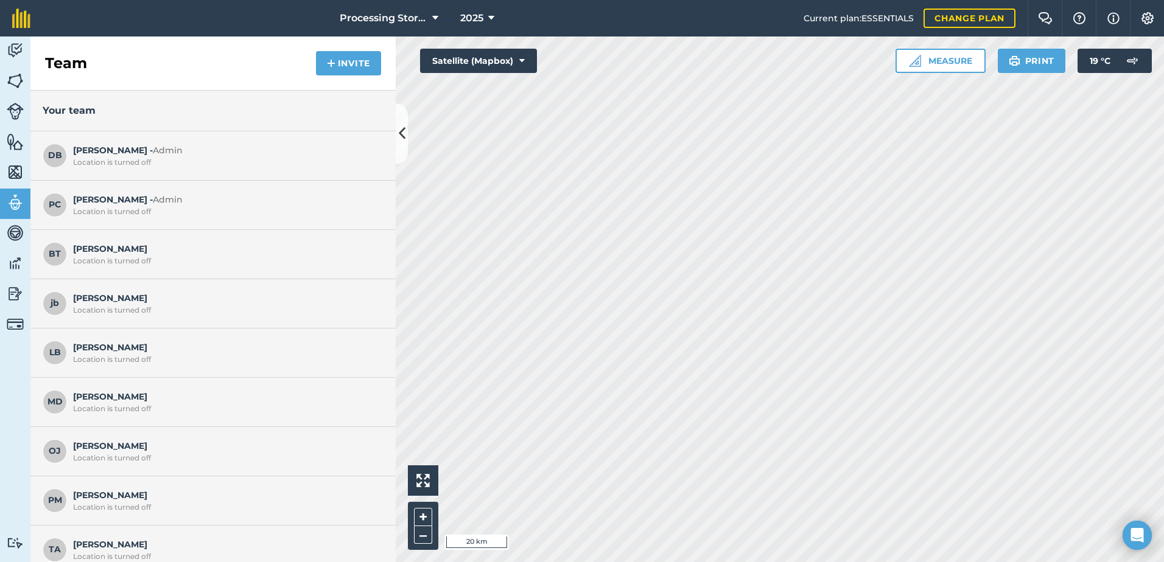 The image size is (1164, 562). I want to click on img: svg+xml;base64,PHN2ZyB4bWxucz0iaHR0cDovL3d3dy53My5vcmcvMjAwMC9zdmciIHdpZHRoPSIxNCIgaGVpZ2h0PSIyNC..., so click(331, 63).